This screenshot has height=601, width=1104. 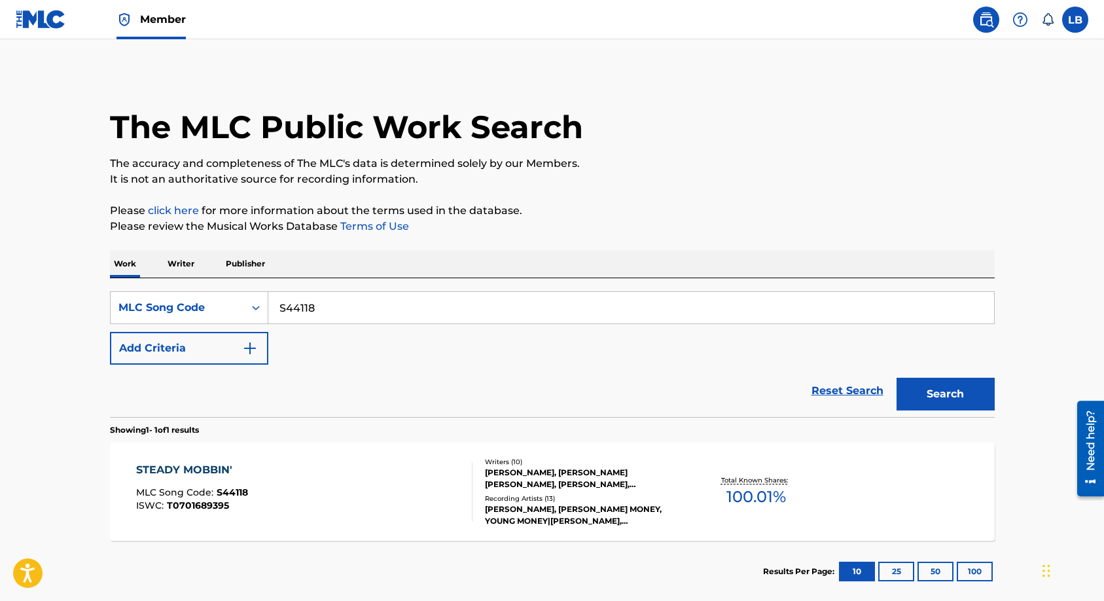 I want to click on a: Reset Search, so click(x=848, y=391).